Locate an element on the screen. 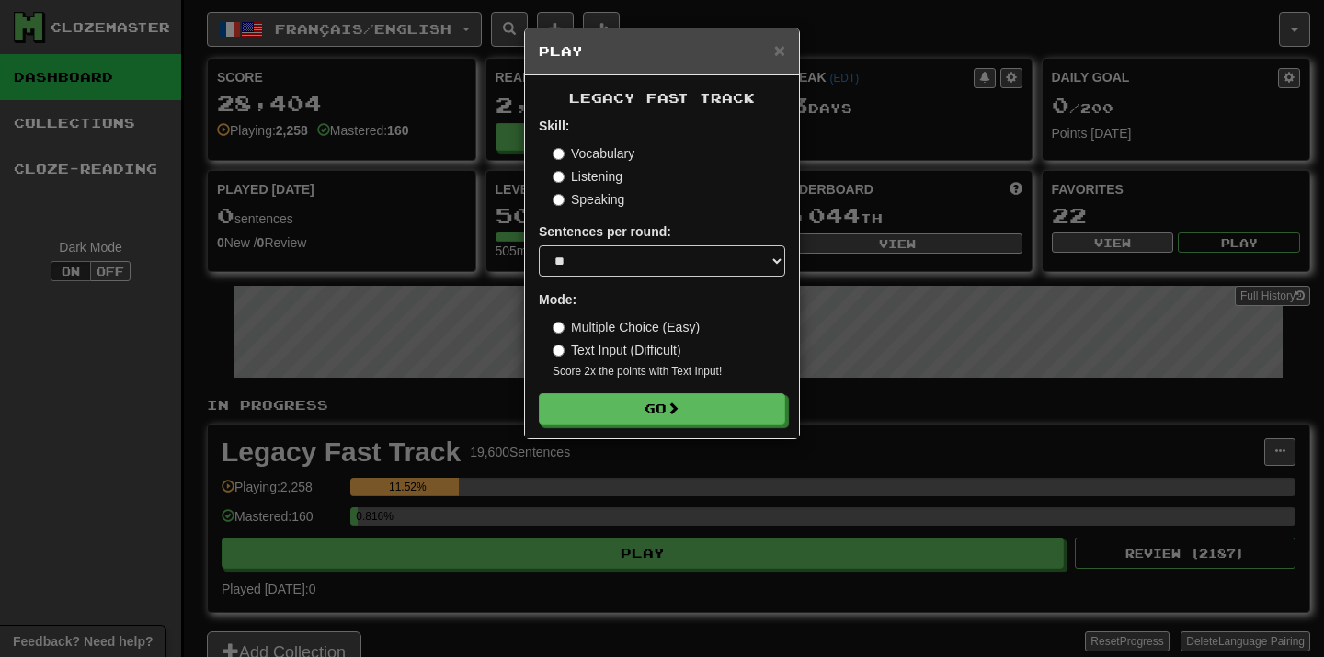 The height and width of the screenshot is (657, 1324). h5: Play is located at coordinates (662, 51).